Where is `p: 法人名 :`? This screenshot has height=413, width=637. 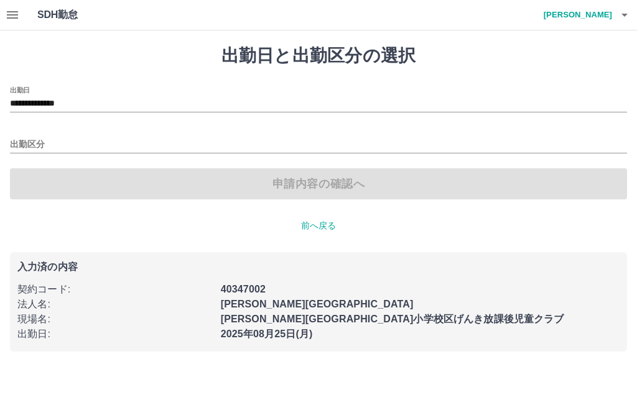 p: 法人名 : is located at coordinates (115, 305).